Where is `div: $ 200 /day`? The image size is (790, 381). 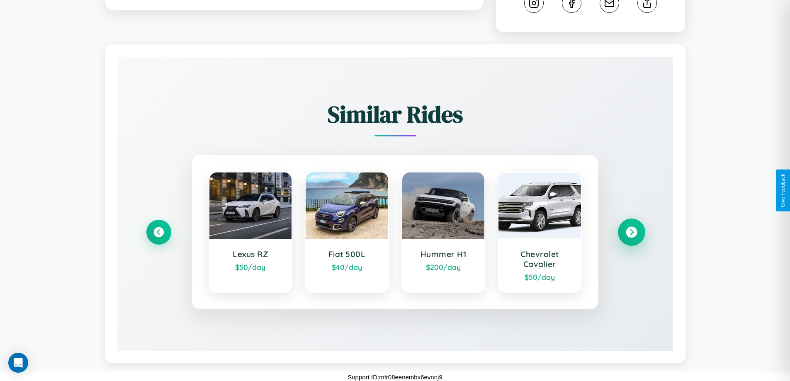 div: $ 200 /day is located at coordinates (443, 267).